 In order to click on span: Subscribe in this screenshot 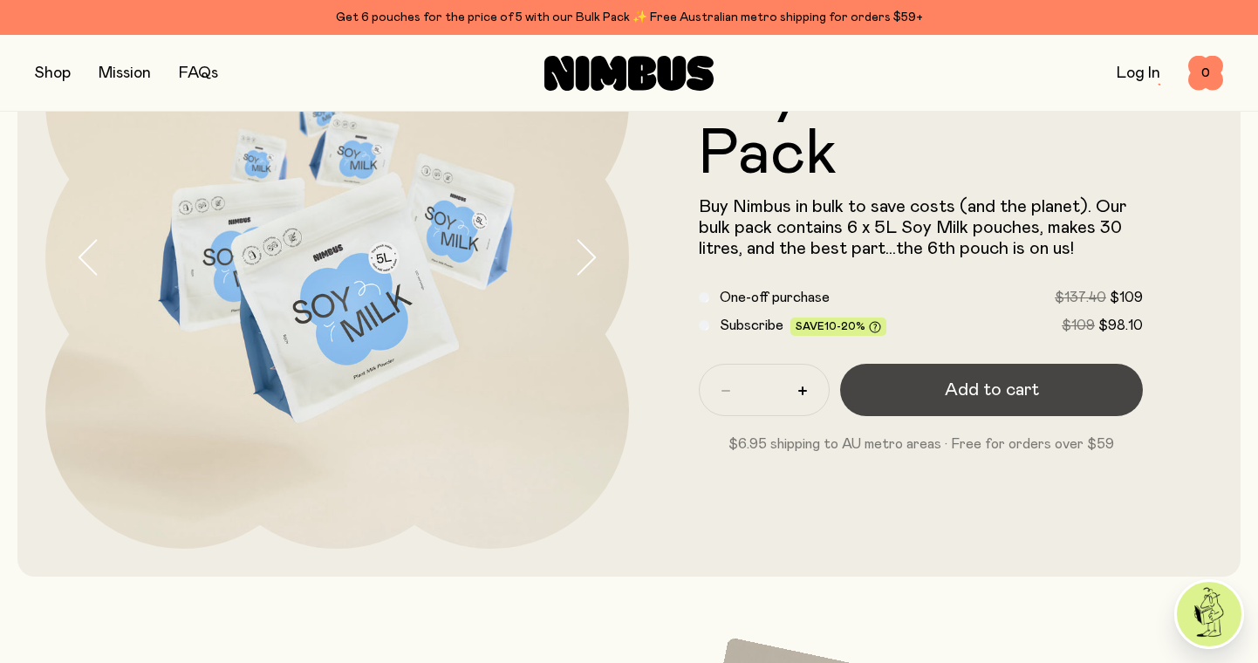, I will do `click(751, 325)`.